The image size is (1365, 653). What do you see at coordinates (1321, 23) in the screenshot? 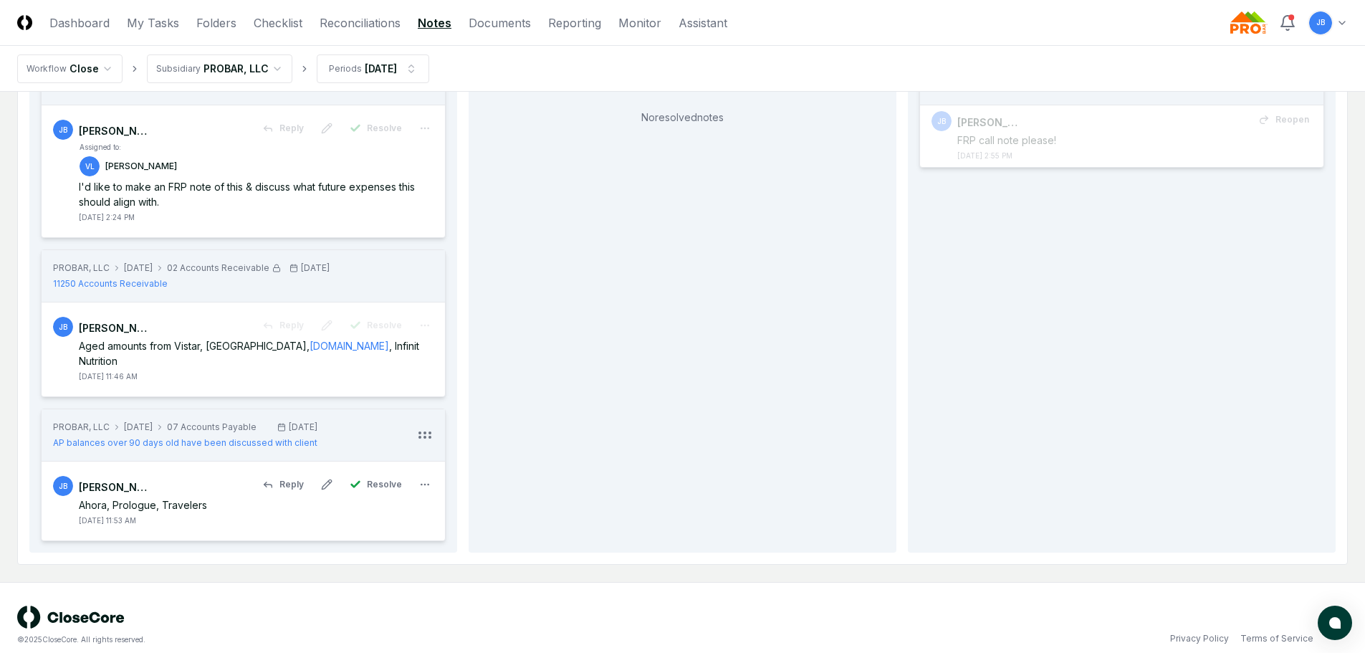
I see `button: JB` at bounding box center [1321, 23].